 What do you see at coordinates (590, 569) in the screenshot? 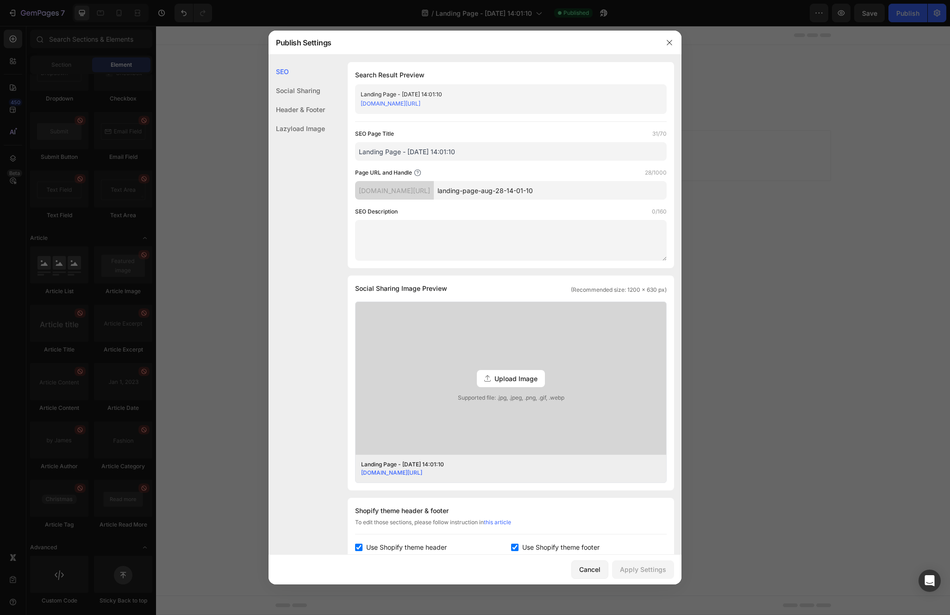
I see `div: Cancel` at bounding box center [590, 569].